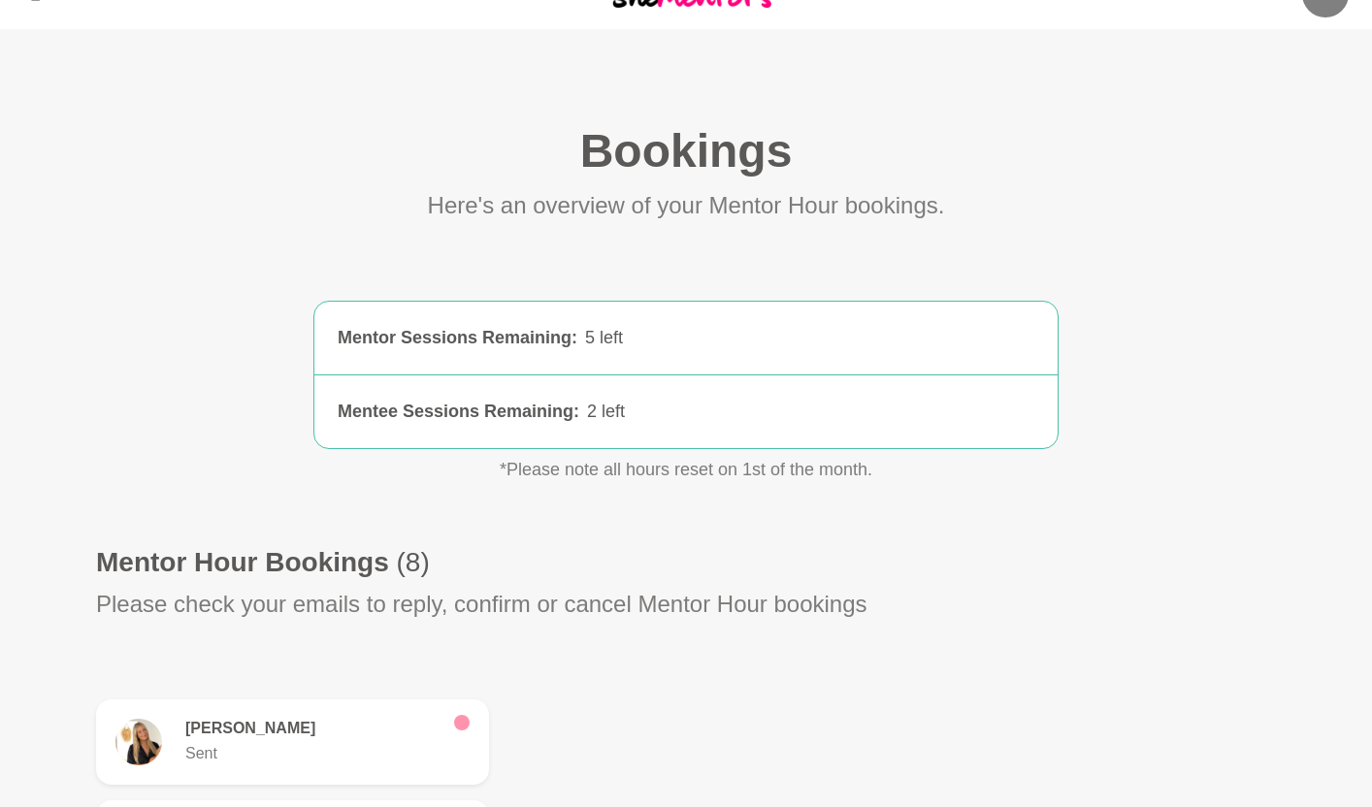 This screenshot has width=1372, height=807. What do you see at coordinates (809, 338) in the screenshot?
I see `div: 5 left` at bounding box center [809, 338].